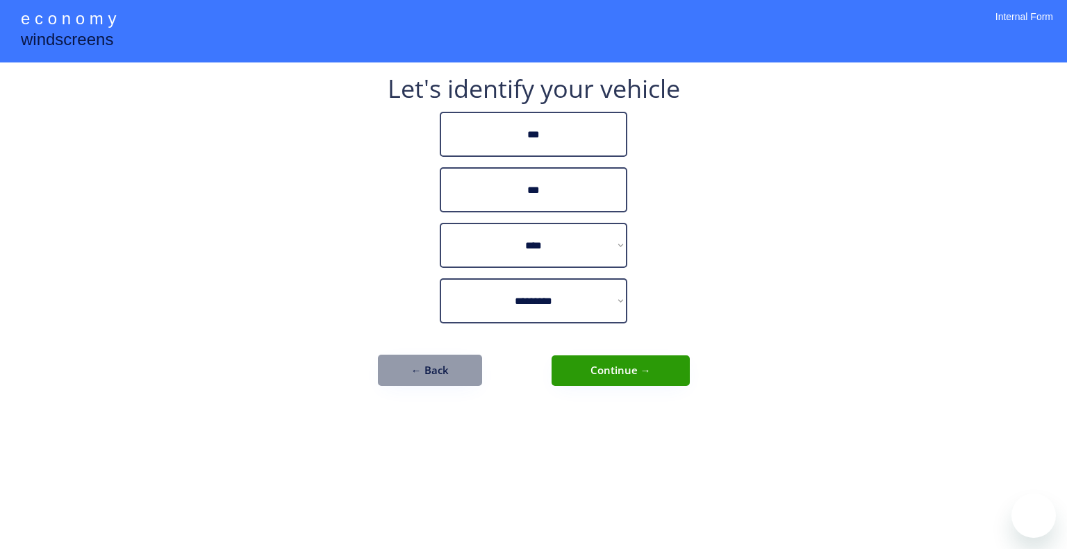  Describe the element at coordinates (1024, 26) in the screenshot. I see `div: Internal Form` at that location.